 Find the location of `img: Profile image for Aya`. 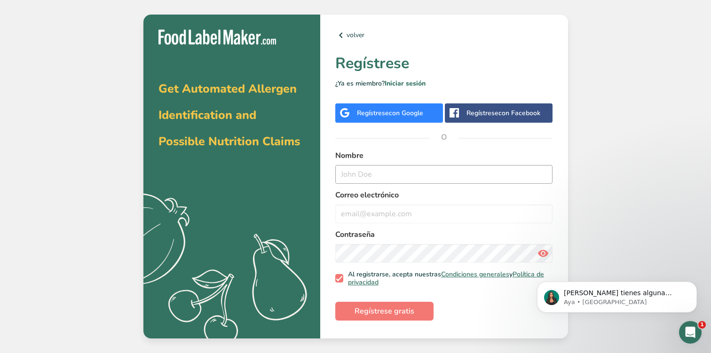

img: Profile image for Aya is located at coordinates (29, 36).